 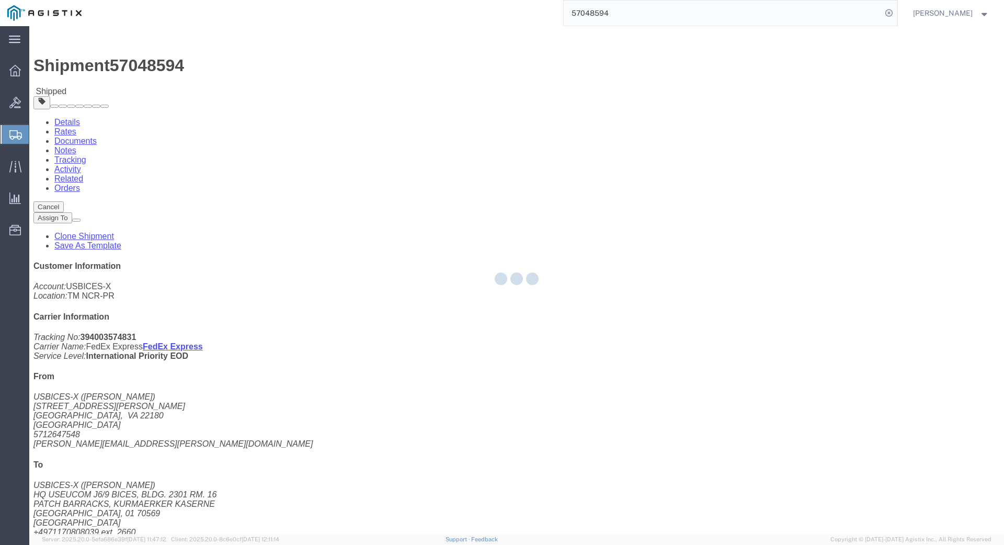 I want to click on input: Search for shipment number, reference number, so click(x=723, y=13).